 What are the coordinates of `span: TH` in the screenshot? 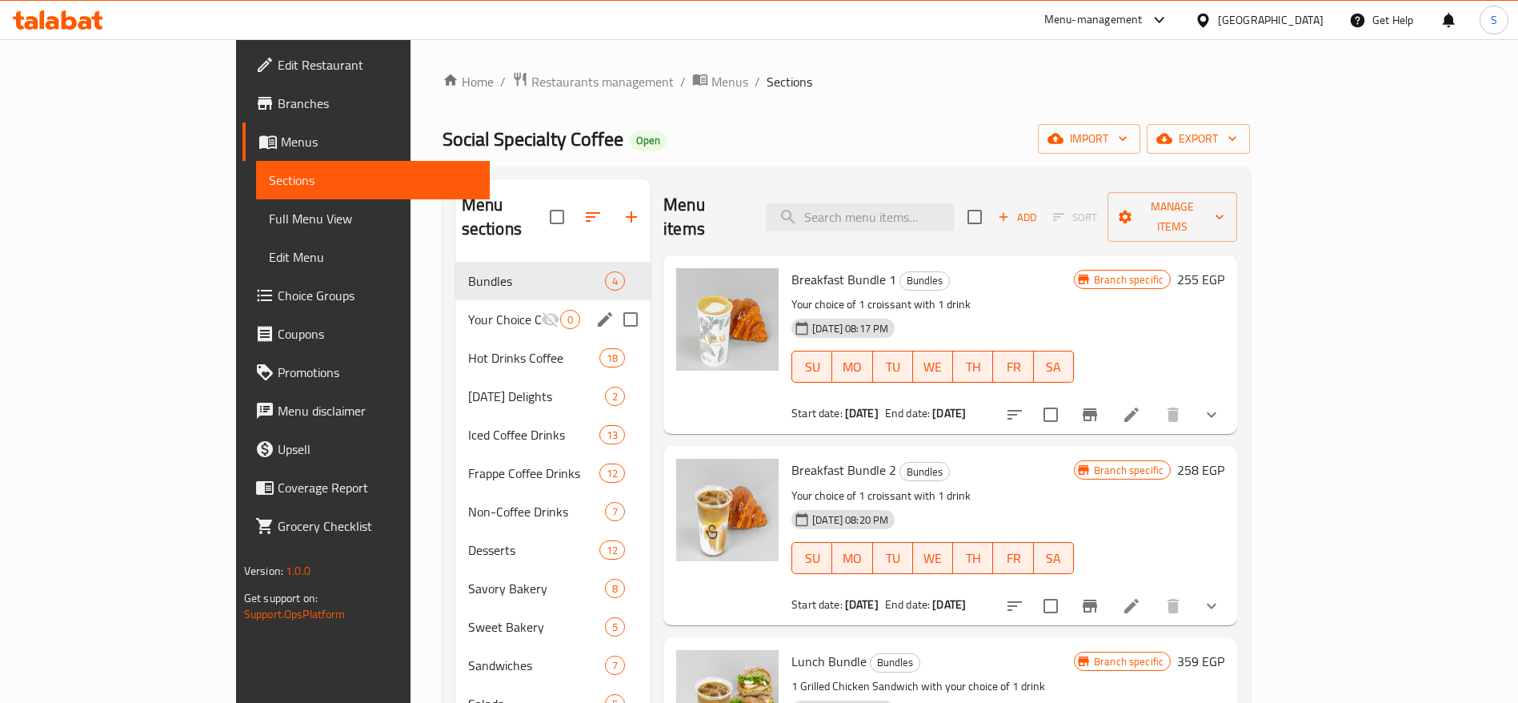 It's located at (973, 366).